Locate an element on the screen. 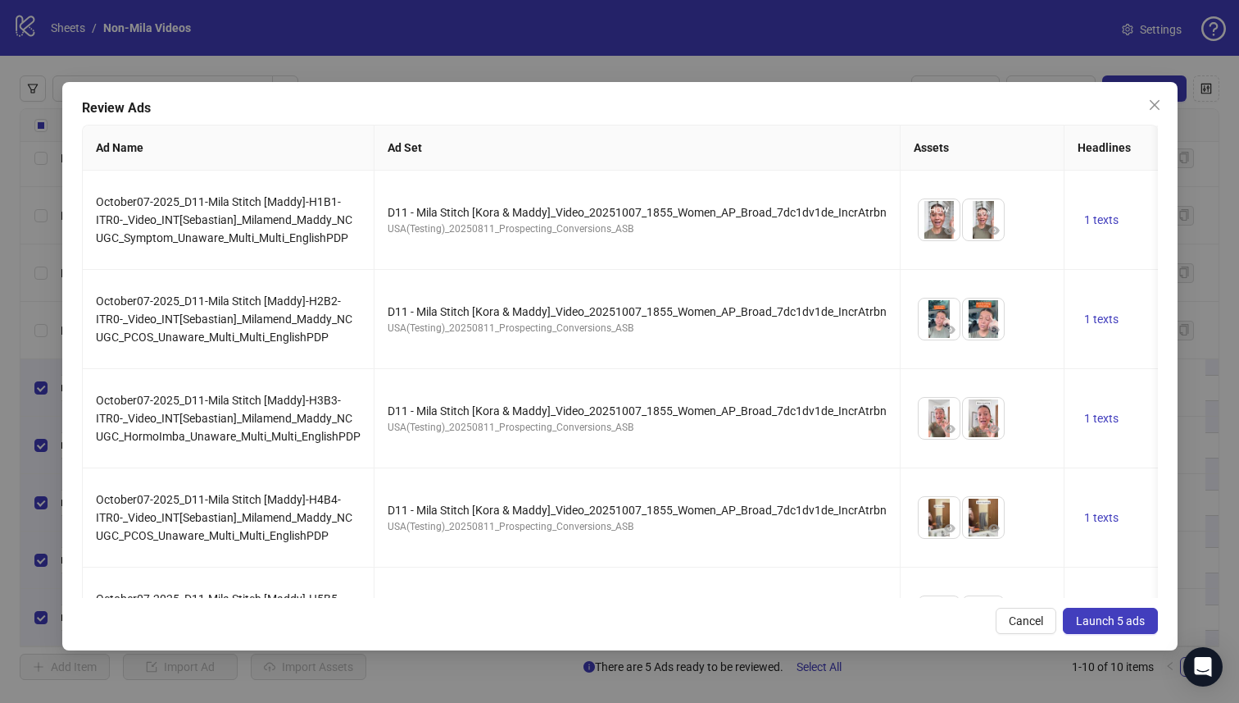  th: Assets is located at coordinates (982, 148).